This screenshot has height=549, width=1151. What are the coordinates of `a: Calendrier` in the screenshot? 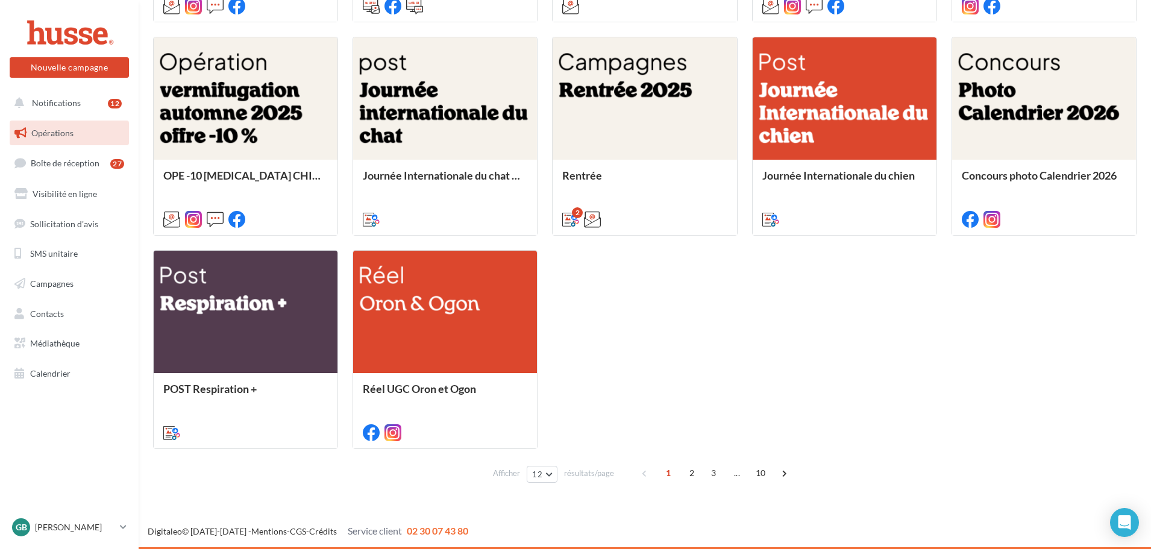 It's located at (69, 374).